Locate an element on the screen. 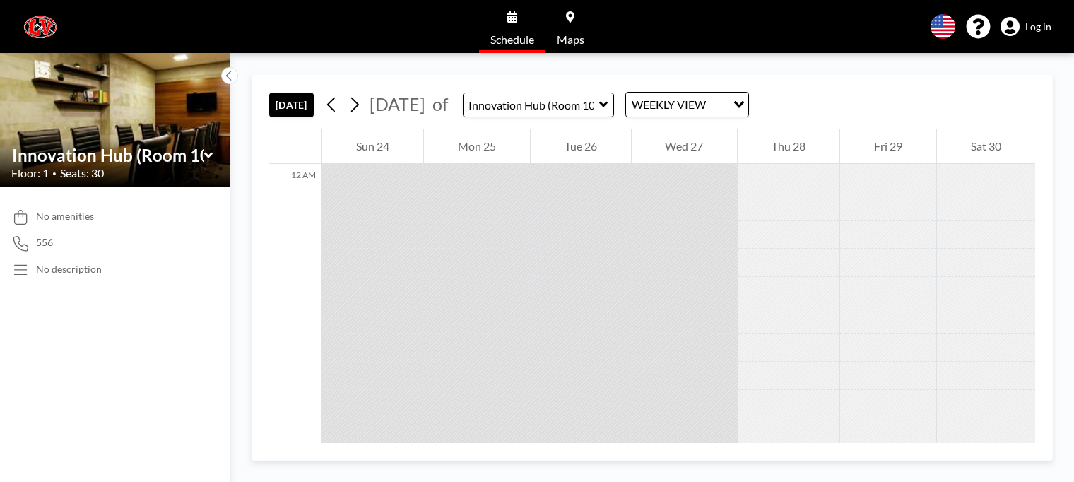 The width and height of the screenshot is (1074, 482). div: Tue 26 is located at coordinates (581, 146).